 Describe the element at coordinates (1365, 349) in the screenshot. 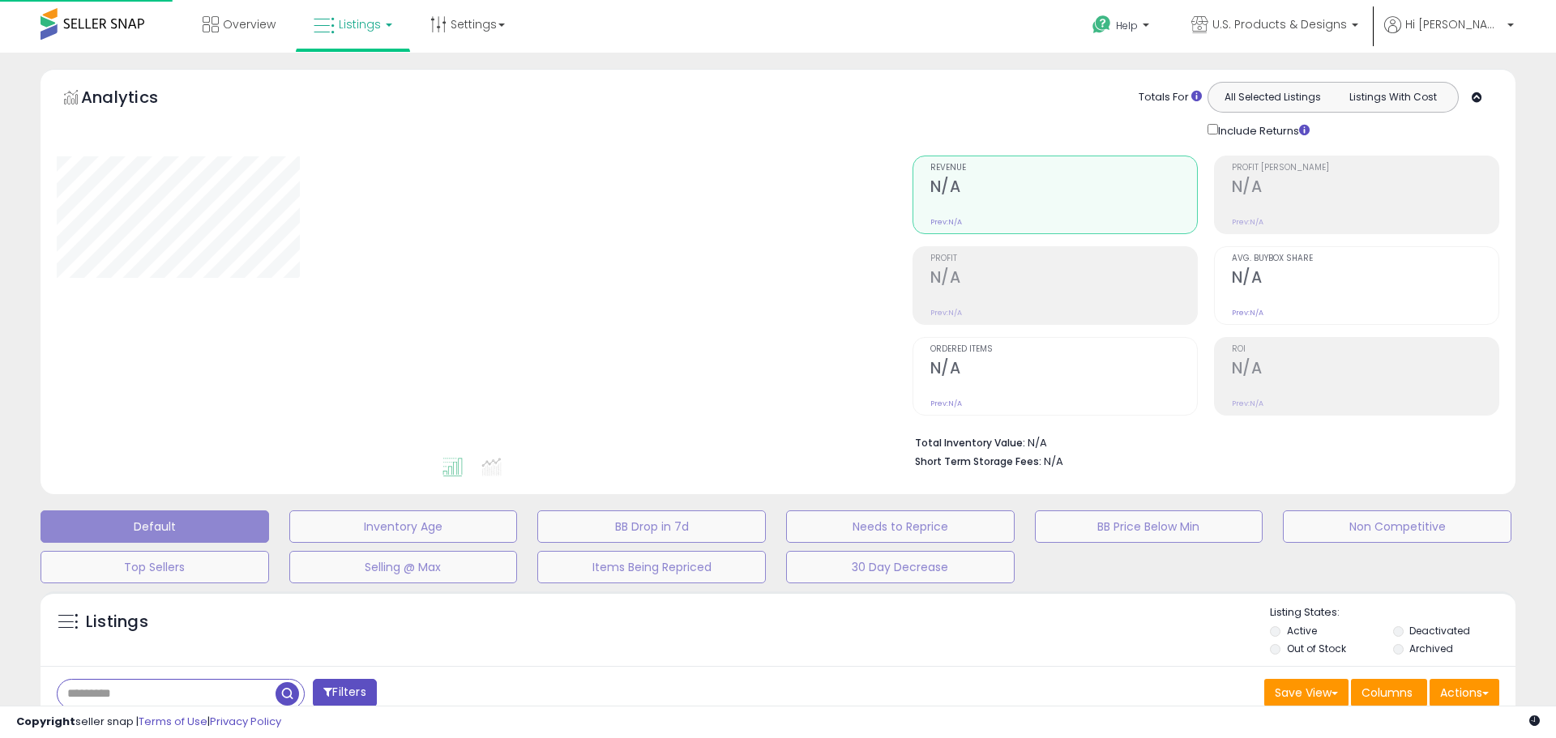

I see `span: ROI` at that location.